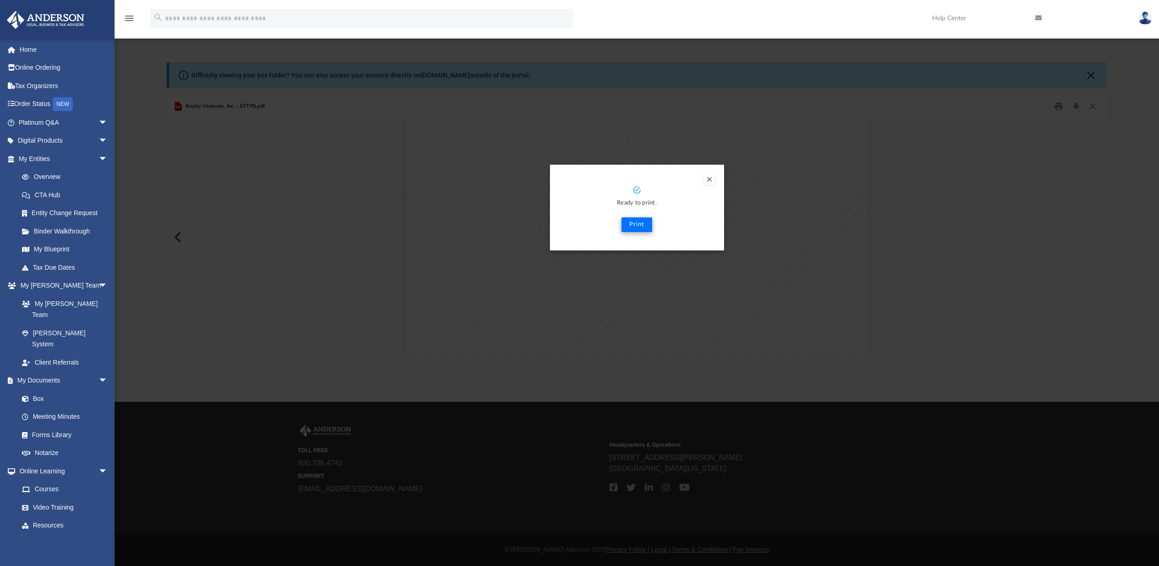 The height and width of the screenshot is (566, 1159). Describe the element at coordinates (129, 18) in the screenshot. I see `i: menu` at that location.